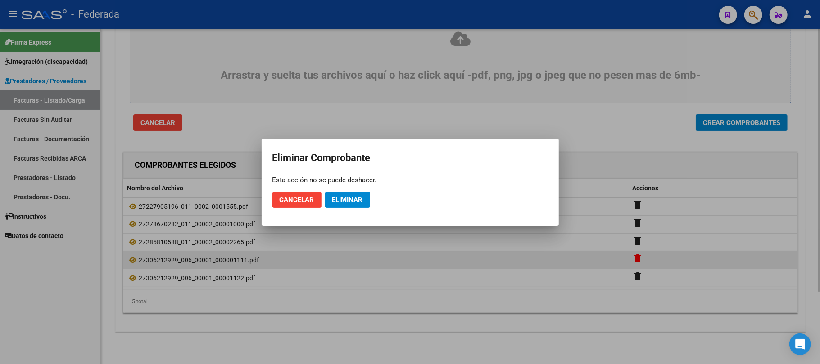  I want to click on span: Cancelar, so click(297, 200).